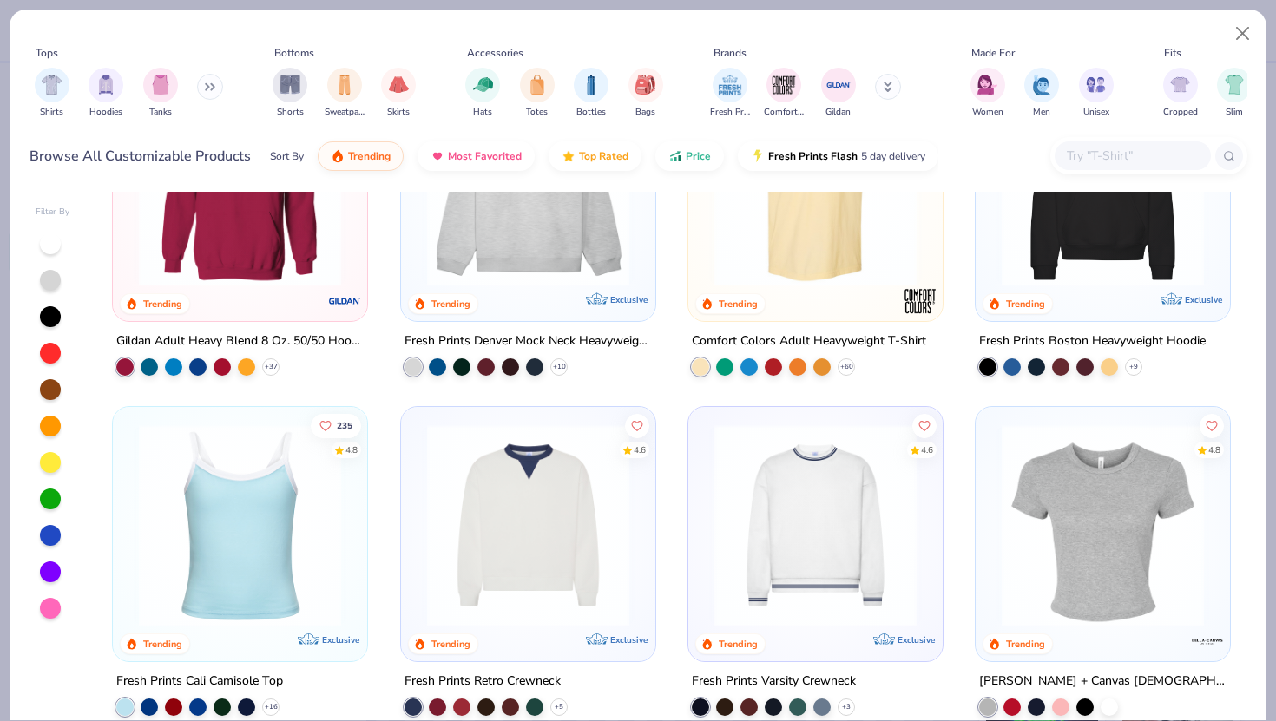 The height and width of the screenshot is (721, 1276). What do you see at coordinates (1172, 53) in the screenshot?
I see `div: Fits` at bounding box center [1172, 53].